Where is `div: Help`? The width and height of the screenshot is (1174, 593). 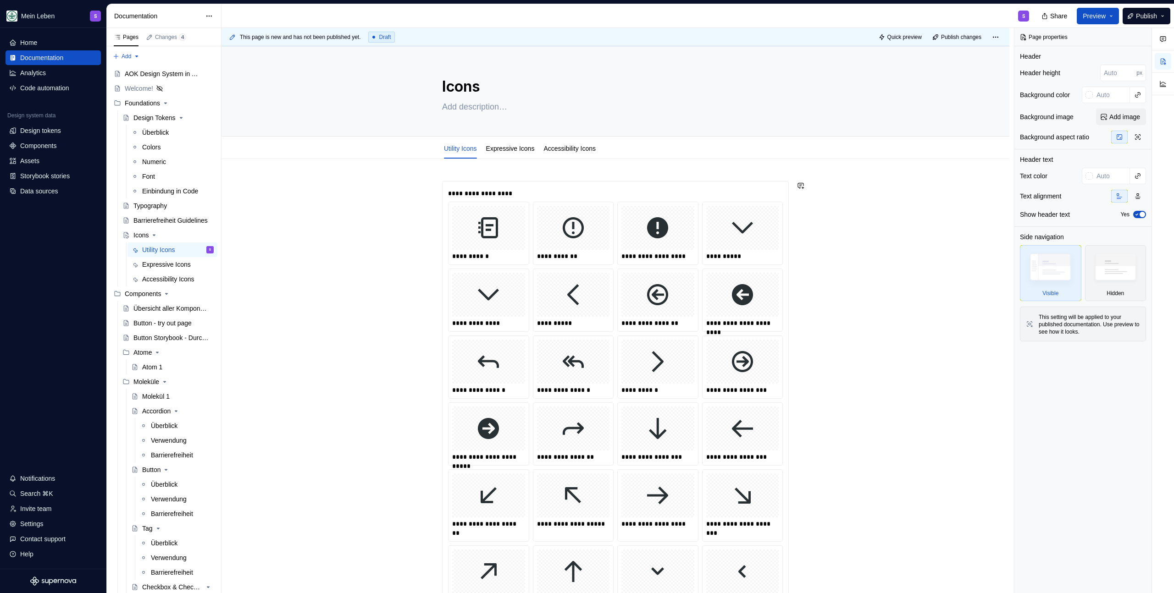 div: Help is located at coordinates (27, 554).